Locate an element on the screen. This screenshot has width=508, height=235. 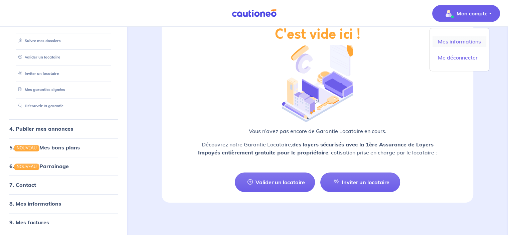
div: 6.NOUVEAUParrainage is located at coordinates (63, 166).